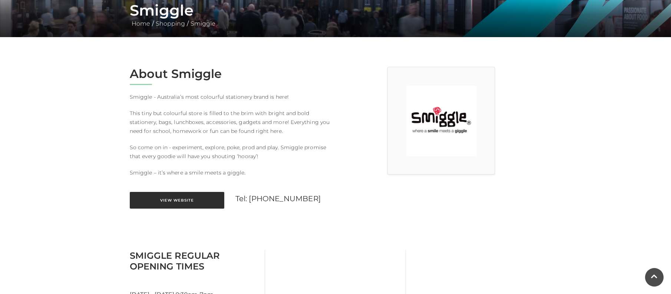 This screenshot has width=671, height=294. Describe the element at coordinates (230, 97) in the screenshot. I see `p: Smiggle - Australia’s most colourful stationery brand is here!` at that location.